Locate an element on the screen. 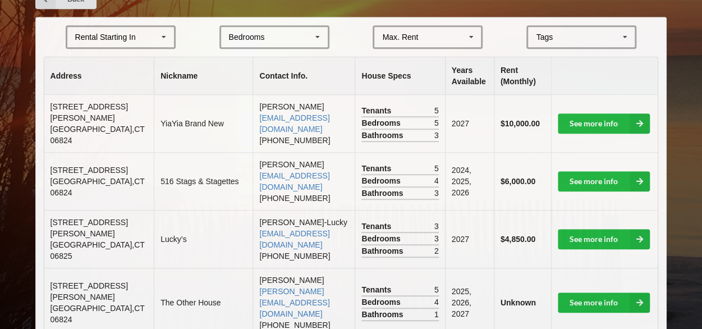 This screenshot has height=329, width=702. th: House Specs is located at coordinates (399, 76).